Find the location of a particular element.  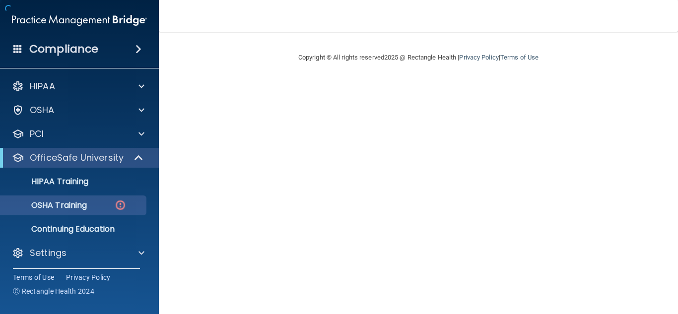

a: Settings is located at coordinates (78, 253).